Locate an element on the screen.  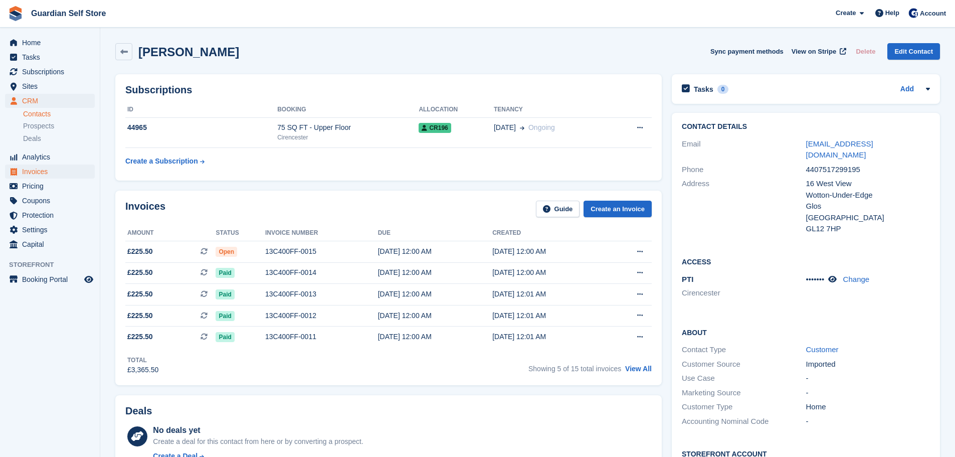
a: View All is located at coordinates (638, 369).